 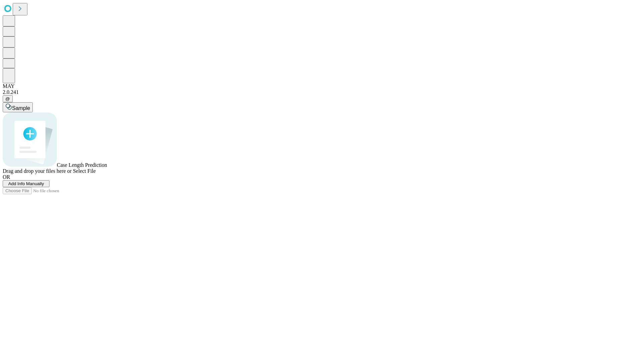 What do you see at coordinates (26, 183) in the screenshot?
I see `button: Add Info Manually` at bounding box center [26, 183].